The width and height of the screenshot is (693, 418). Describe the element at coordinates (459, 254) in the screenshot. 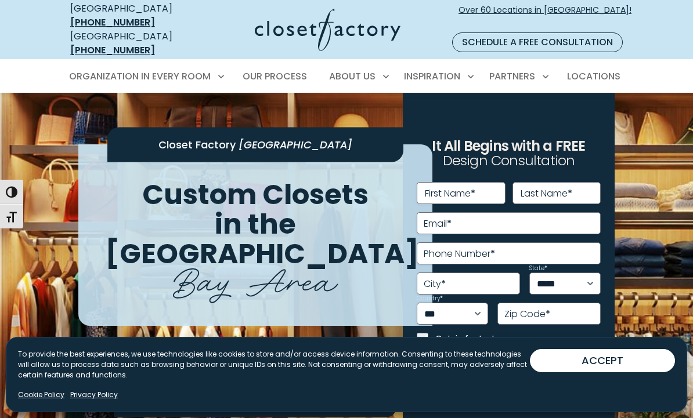

I see `label: Phone Number` at that location.